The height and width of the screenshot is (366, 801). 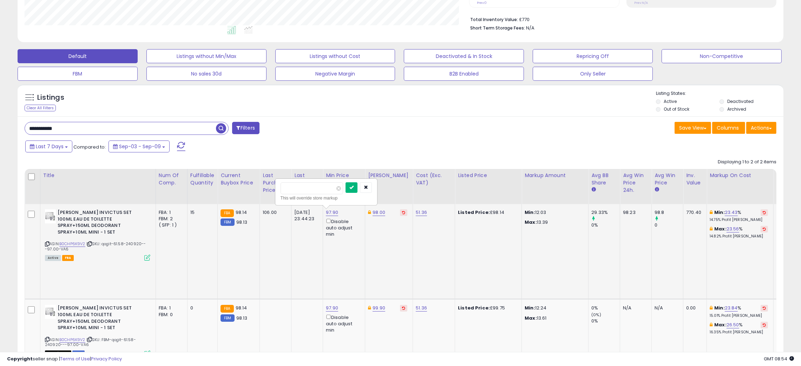 I want to click on label: Archived, so click(x=737, y=109).